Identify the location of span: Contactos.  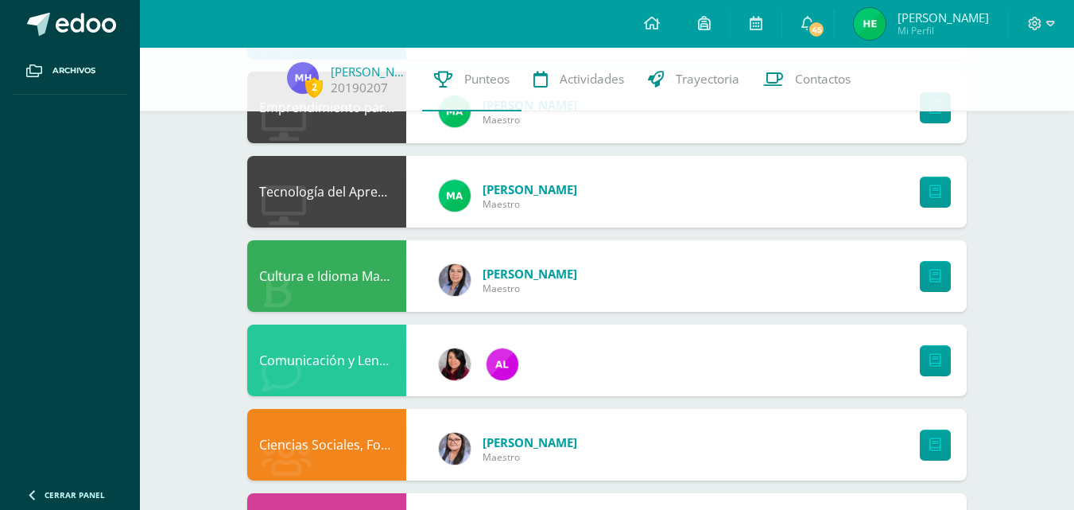
(823, 79).